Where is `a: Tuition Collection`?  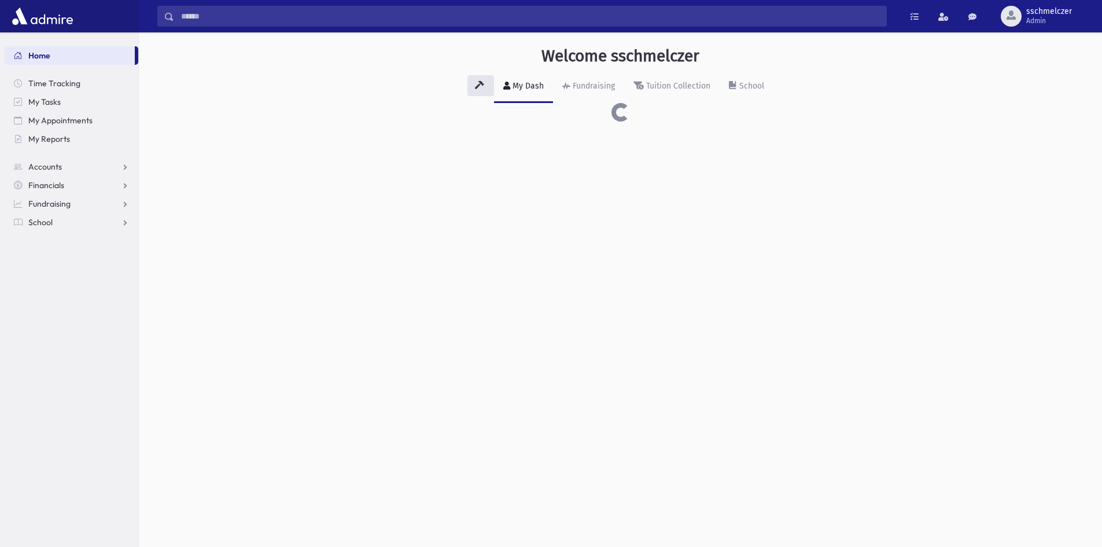 a: Tuition Collection is located at coordinates (671, 87).